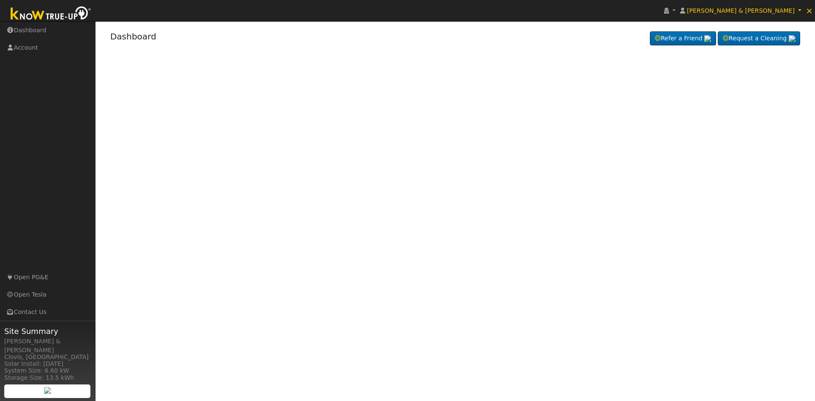  What do you see at coordinates (133, 37) in the screenshot?
I see `a: Dashboard` at bounding box center [133, 37].